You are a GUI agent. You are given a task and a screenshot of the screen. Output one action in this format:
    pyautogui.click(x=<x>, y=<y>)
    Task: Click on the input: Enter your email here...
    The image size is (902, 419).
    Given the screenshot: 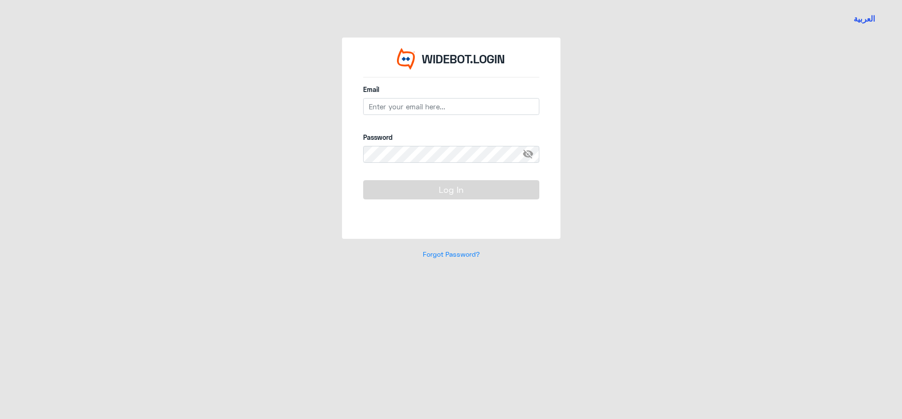 What is the action you would take?
    pyautogui.click(x=451, y=107)
    